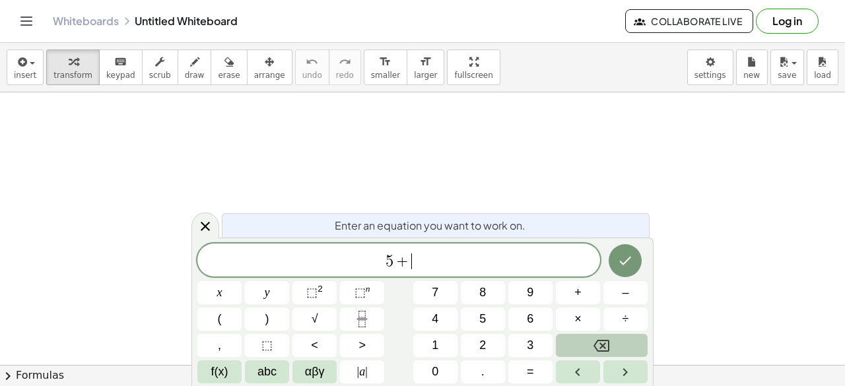 The width and height of the screenshot is (845, 386). Describe the element at coordinates (530, 345) in the screenshot. I see `span: 3` at that location.